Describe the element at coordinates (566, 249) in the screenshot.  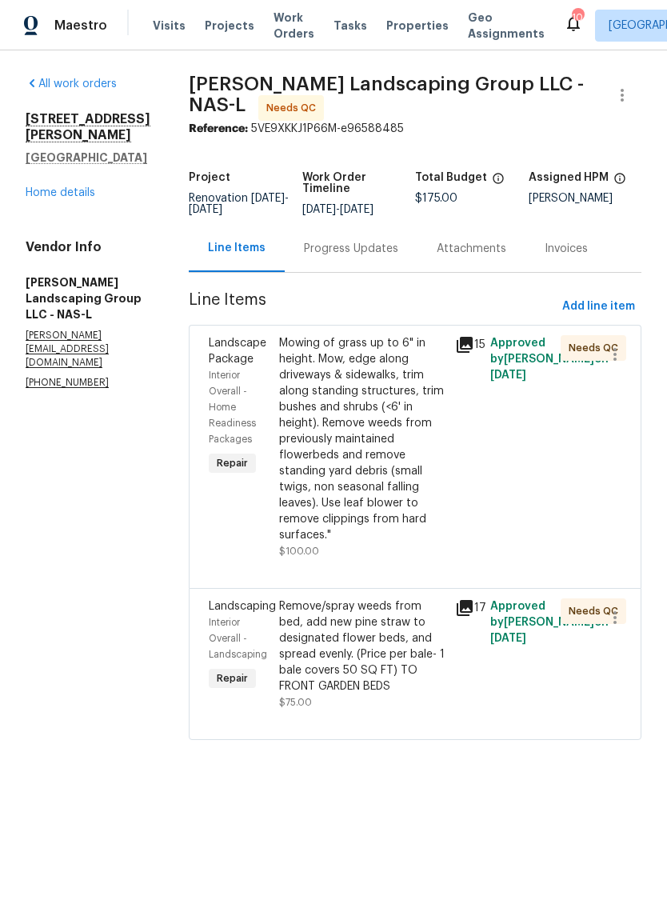
I see `div: Invoices` at that location.